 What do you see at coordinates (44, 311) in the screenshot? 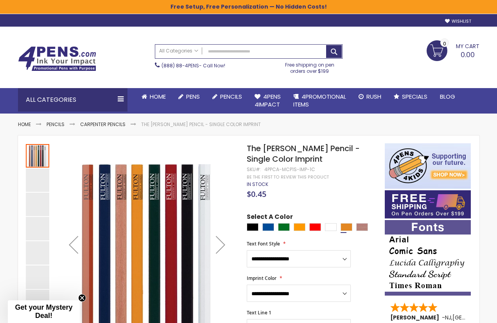
I see `div: Get your Mystery Deal!Close teaser` at bounding box center [44, 311].